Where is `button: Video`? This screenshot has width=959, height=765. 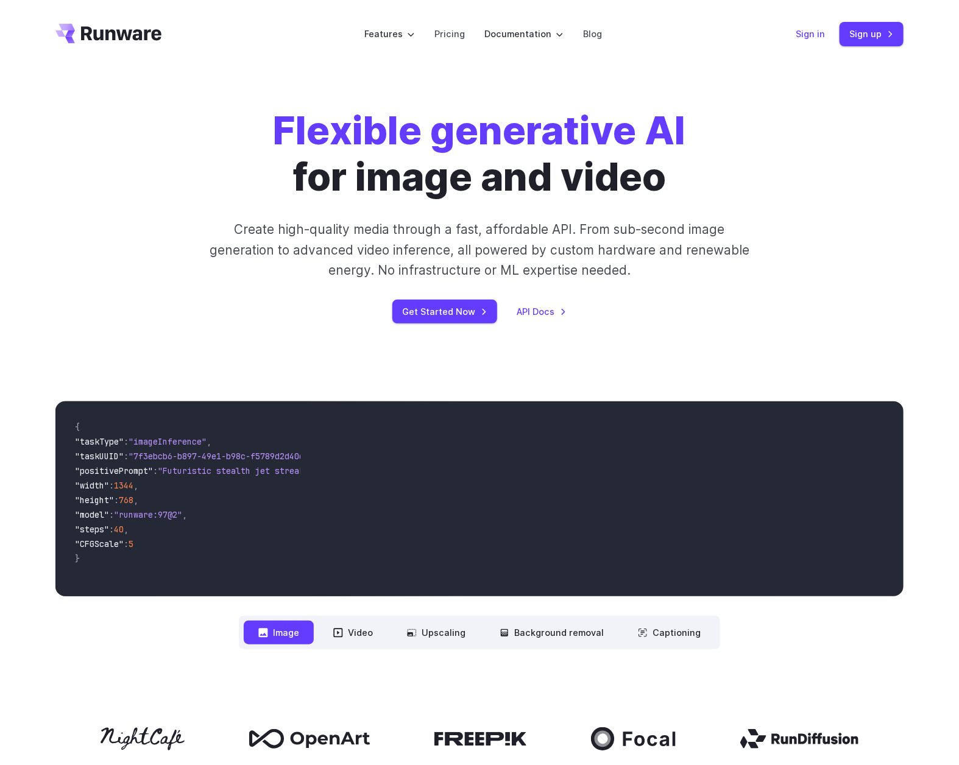 button: Video is located at coordinates (353, 632).